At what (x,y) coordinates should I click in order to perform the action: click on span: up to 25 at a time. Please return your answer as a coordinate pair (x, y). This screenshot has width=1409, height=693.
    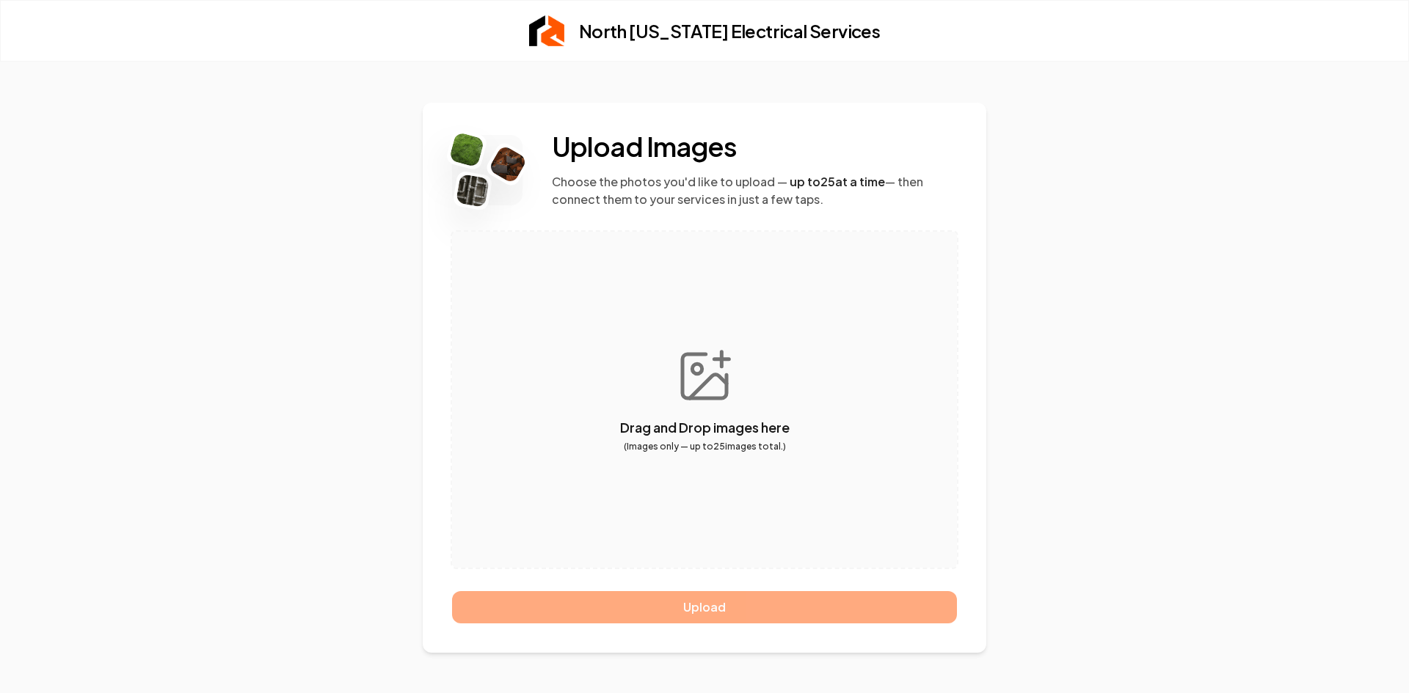
    Looking at the image, I should click on (837, 181).